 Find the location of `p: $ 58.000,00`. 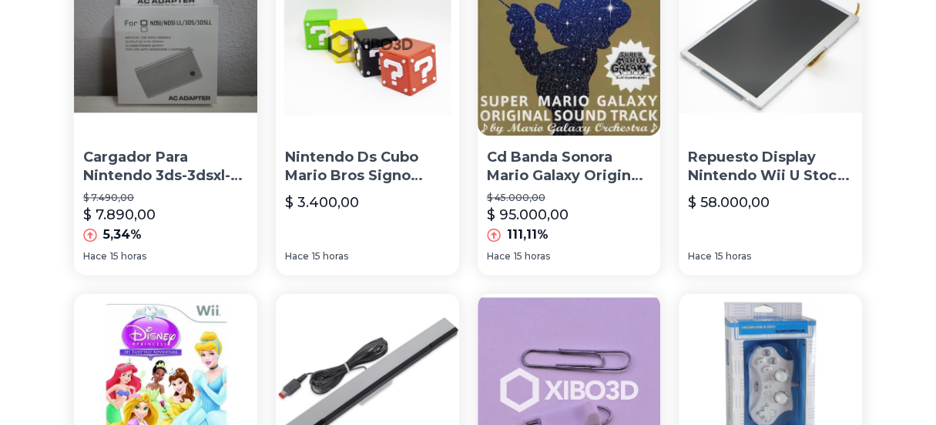

p: $ 58.000,00 is located at coordinates (729, 203).